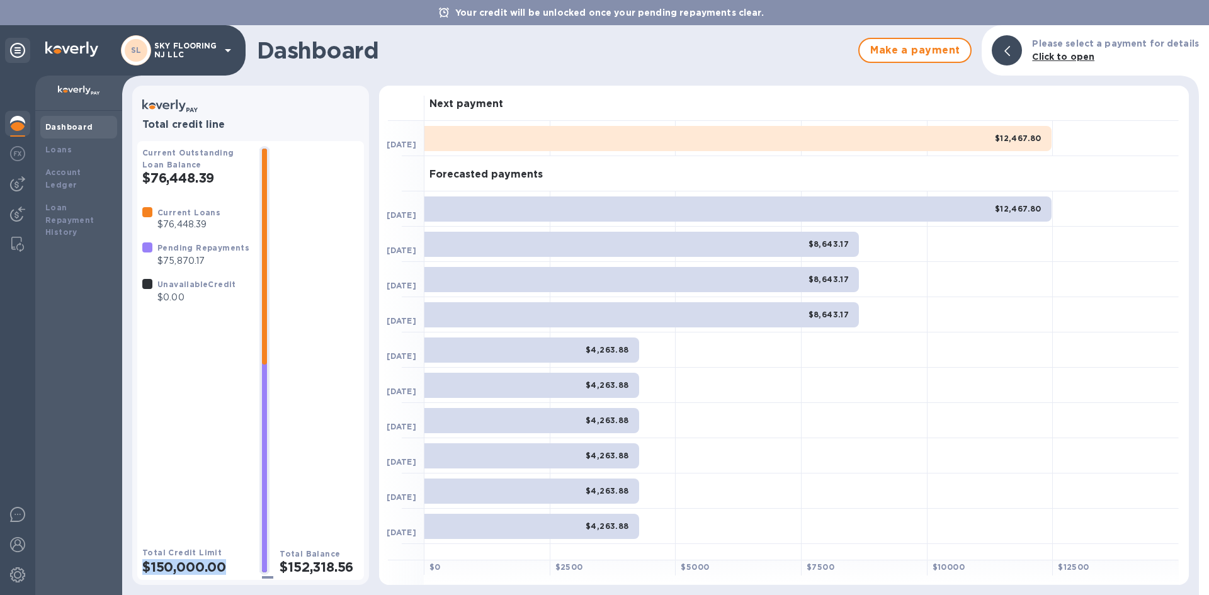 The image size is (1209, 595). What do you see at coordinates (310, 553) in the screenshot?
I see `b: Total Balance` at bounding box center [310, 553].